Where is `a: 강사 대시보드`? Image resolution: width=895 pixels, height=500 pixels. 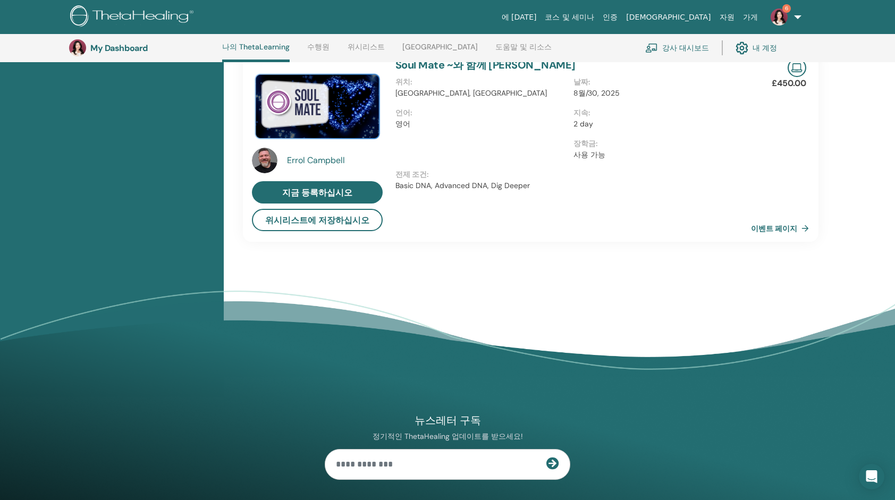 a: 강사 대시보드 is located at coordinates (677, 48).